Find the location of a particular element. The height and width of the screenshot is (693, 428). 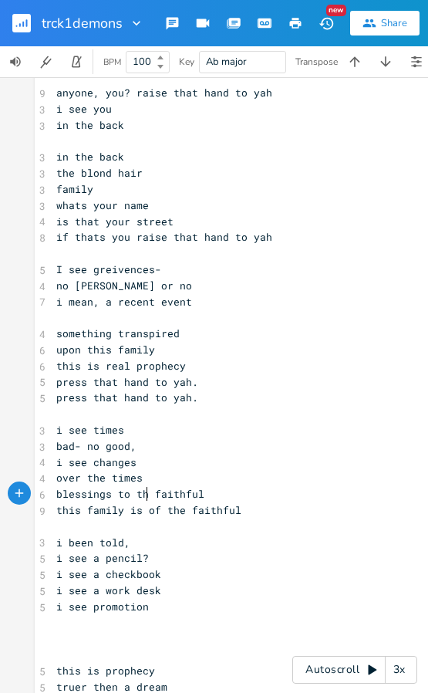

span: i see a work desk is located at coordinates (109, 590).